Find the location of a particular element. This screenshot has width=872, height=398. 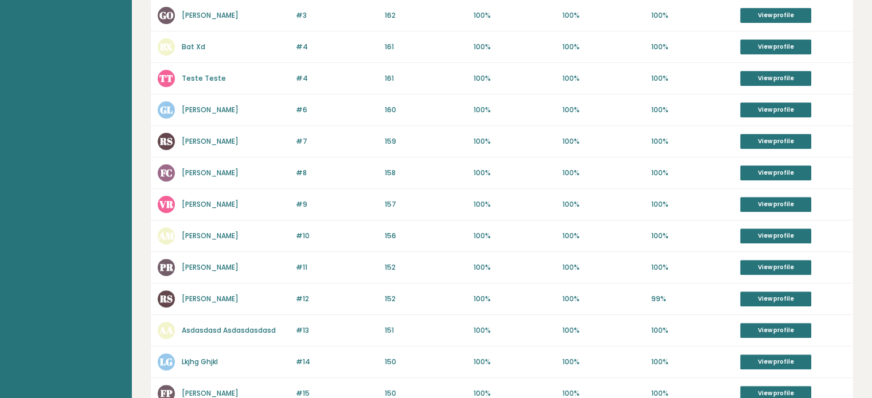

p: #14 is located at coordinates (336, 362).